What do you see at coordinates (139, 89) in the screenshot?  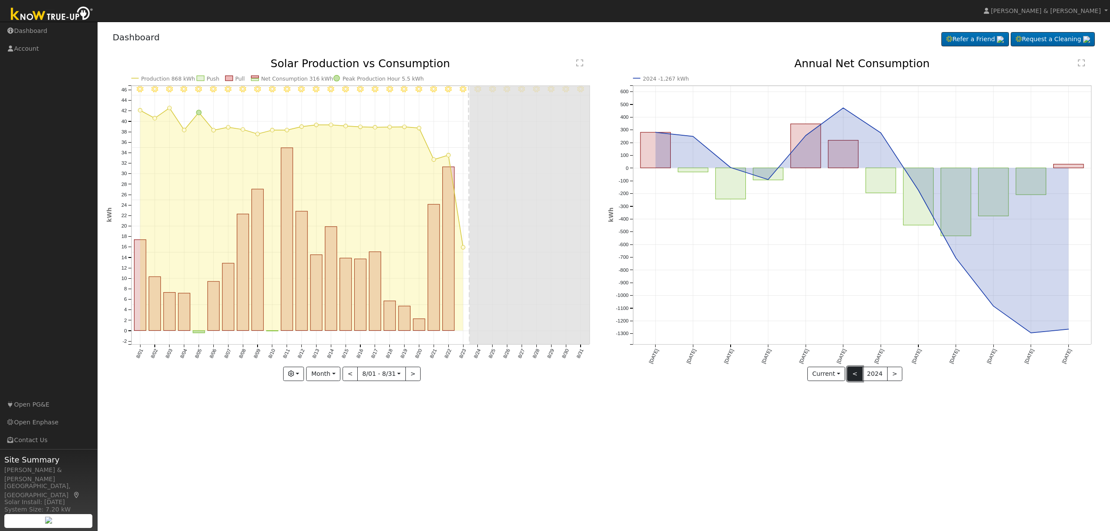 I see `i: 8/01 - Clear` at bounding box center [139, 89].